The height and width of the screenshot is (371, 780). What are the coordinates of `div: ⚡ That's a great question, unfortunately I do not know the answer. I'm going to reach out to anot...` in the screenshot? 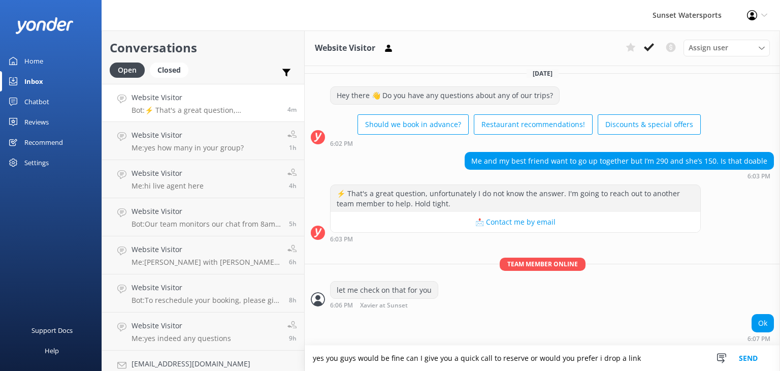 It's located at (515, 198).